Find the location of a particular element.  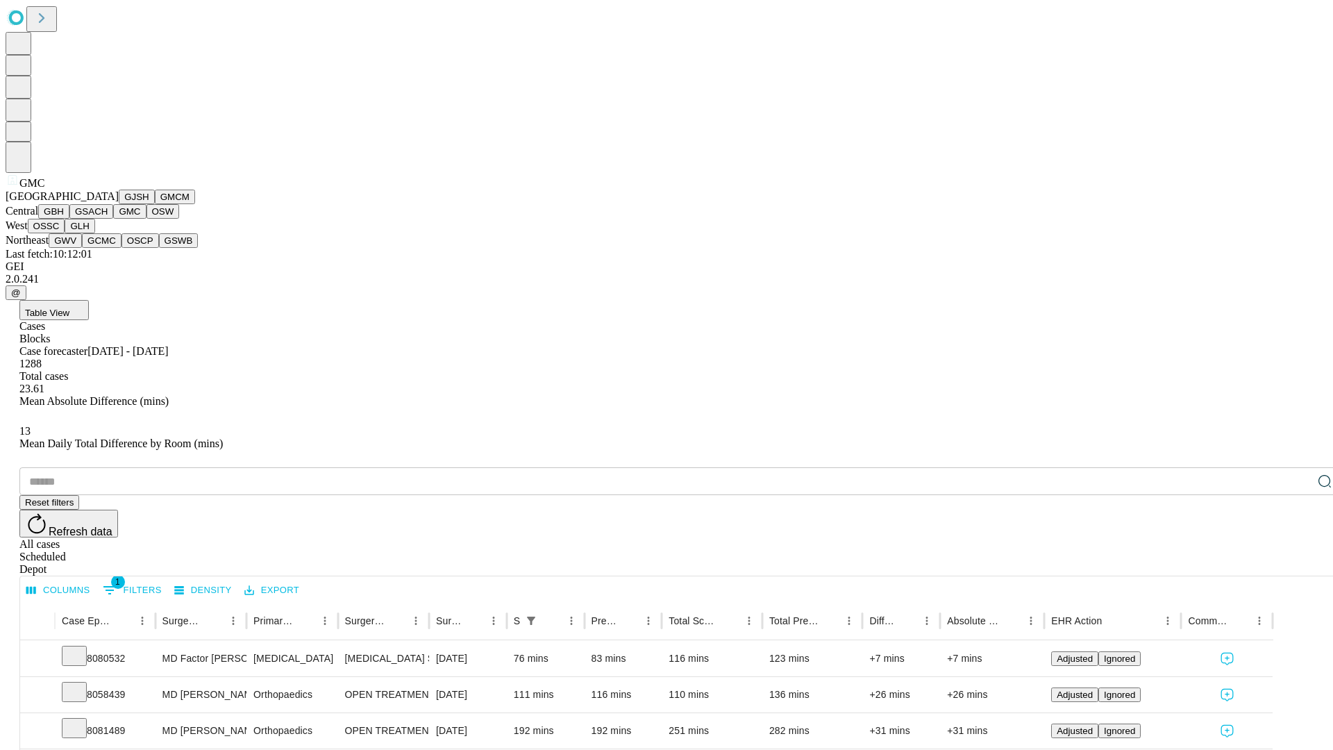

button: GSACH is located at coordinates (91, 211).